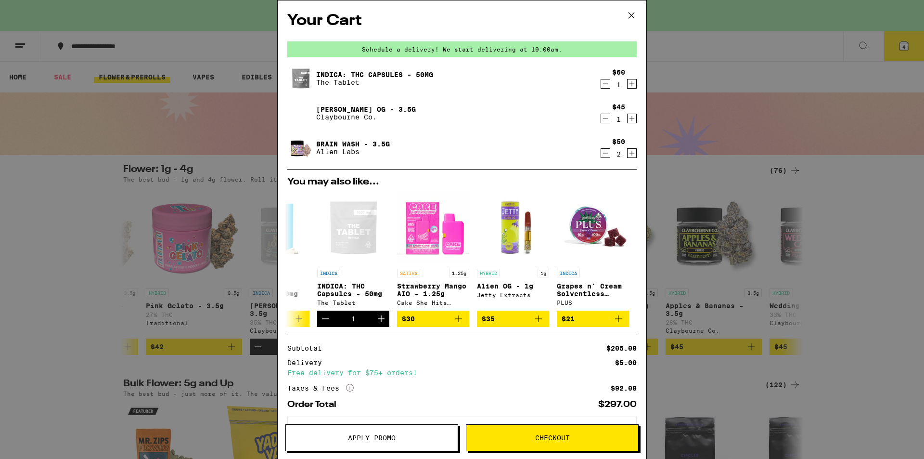  Describe the element at coordinates (459, 273) in the screenshot. I see `p: 1.25g` at that location.